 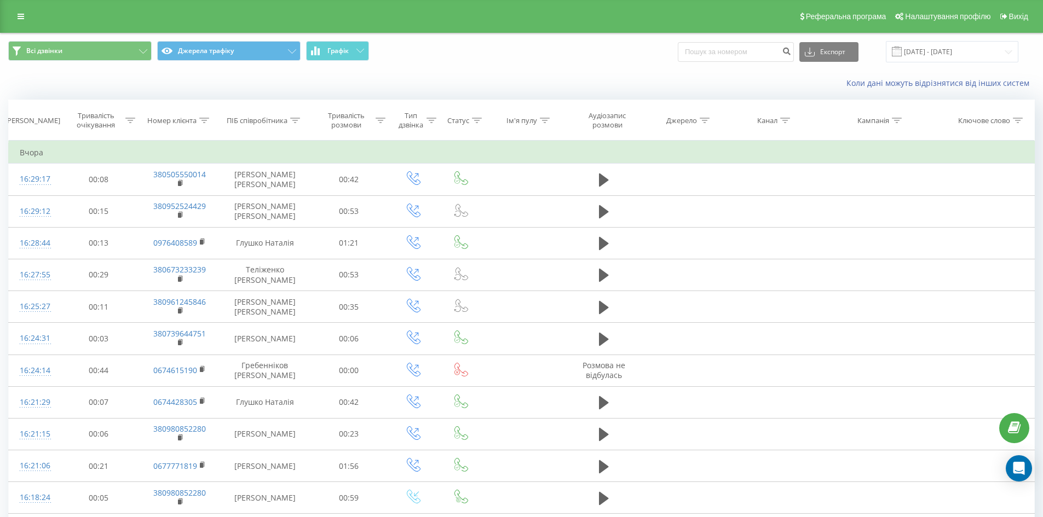 I want to click on div: Тривалість розмови, so click(x=346, y=120).